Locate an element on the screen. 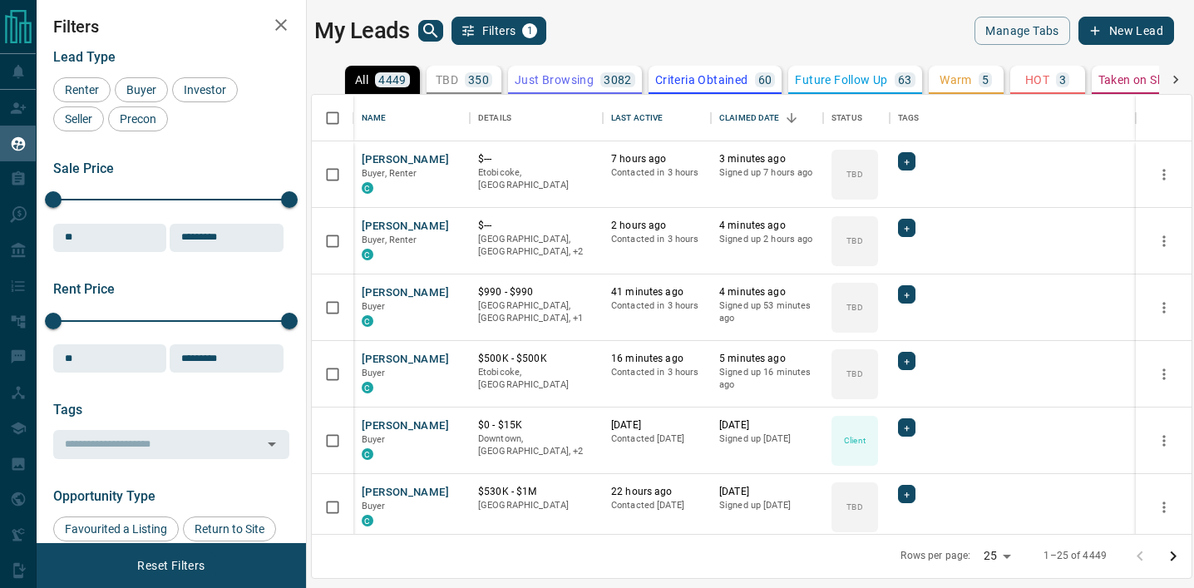 This screenshot has height=588, width=1194. p: 22 hours ago is located at coordinates (657, 491).